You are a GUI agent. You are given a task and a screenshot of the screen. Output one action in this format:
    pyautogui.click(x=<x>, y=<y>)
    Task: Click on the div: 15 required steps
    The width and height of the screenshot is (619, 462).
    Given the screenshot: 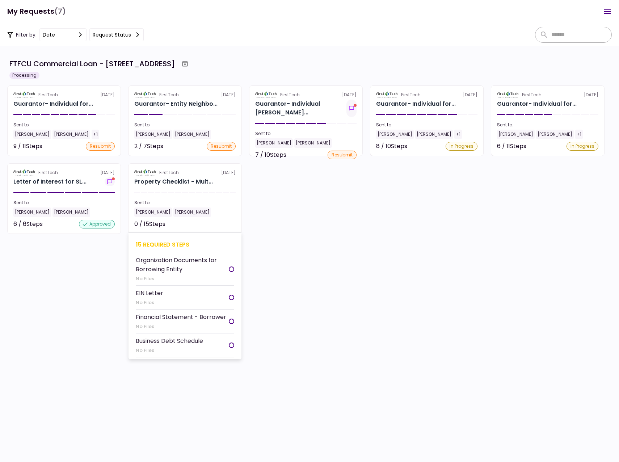 What is the action you would take?
    pyautogui.click(x=185, y=244)
    